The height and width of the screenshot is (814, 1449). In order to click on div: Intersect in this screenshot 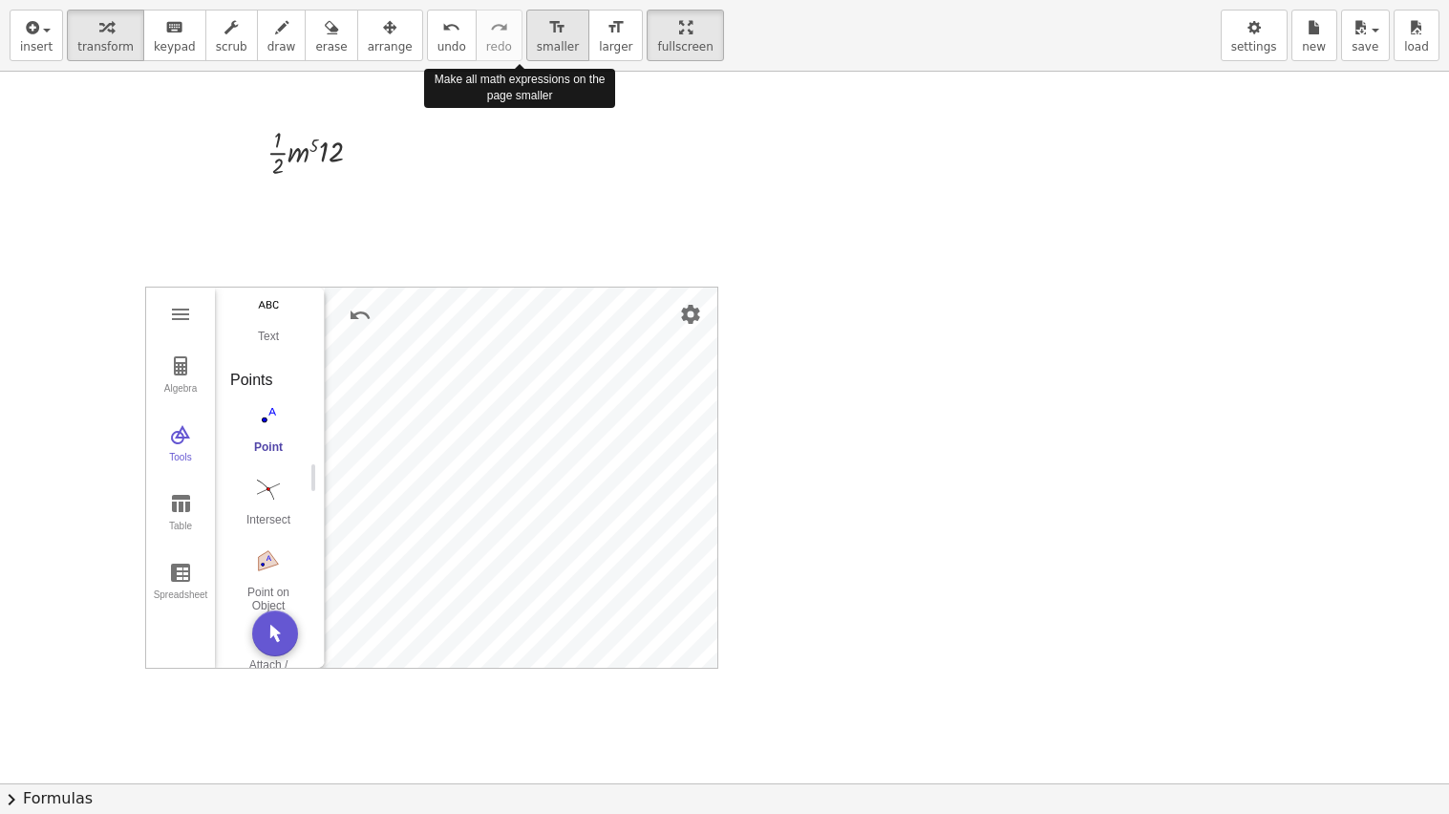, I will do `click(268, 526)`.